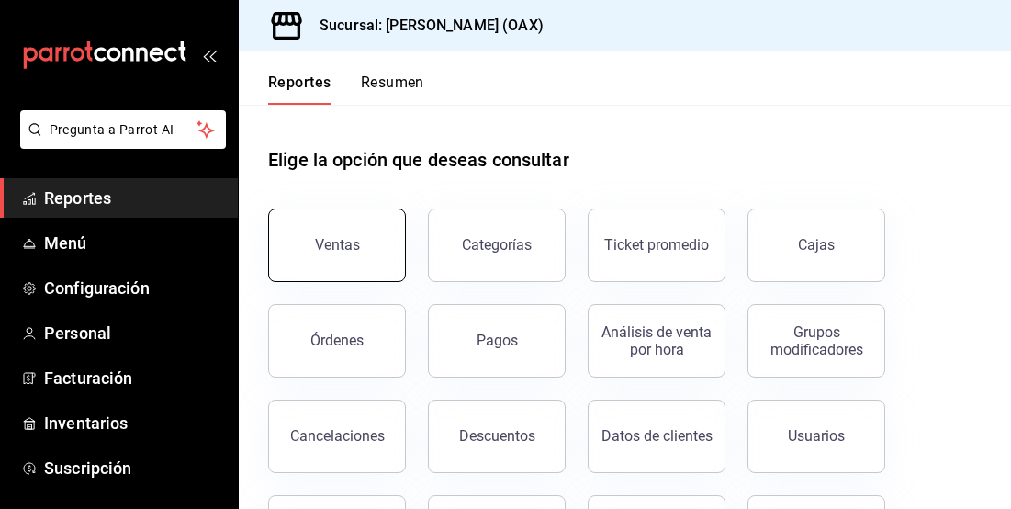  Describe the element at coordinates (816, 341) in the screenshot. I see `div: Grupos modificadores` at that location.